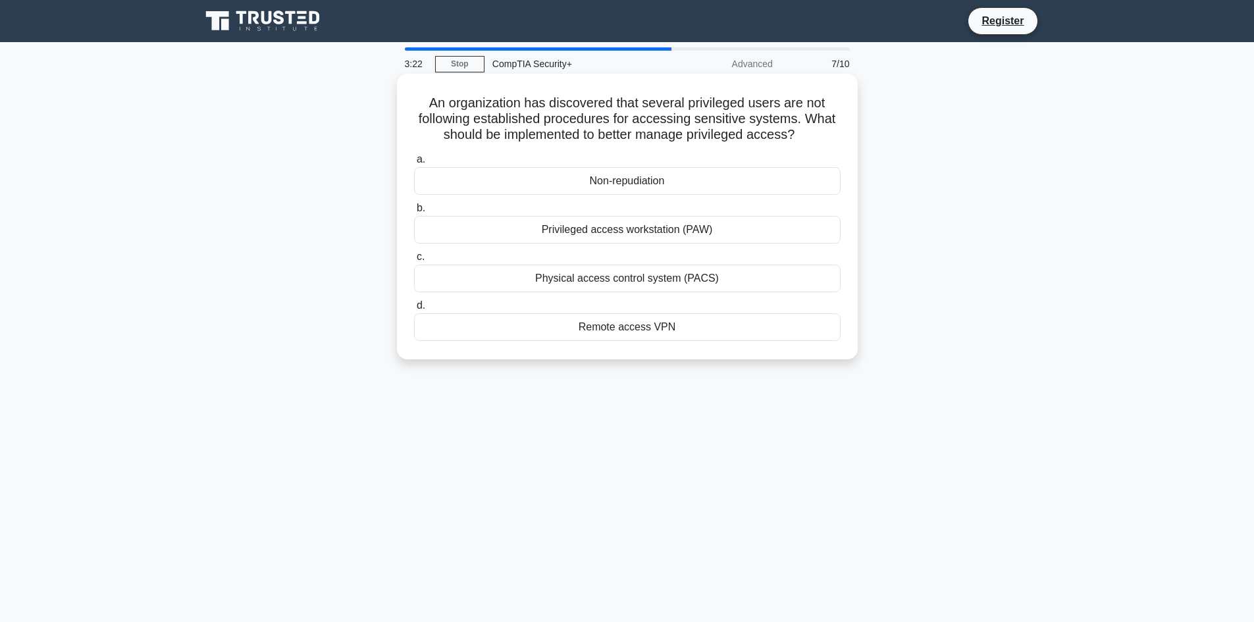 This screenshot has width=1254, height=622. What do you see at coordinates (459, 64) in the screenshot?
I see `a: Stop` at bounding box center [459, 64].